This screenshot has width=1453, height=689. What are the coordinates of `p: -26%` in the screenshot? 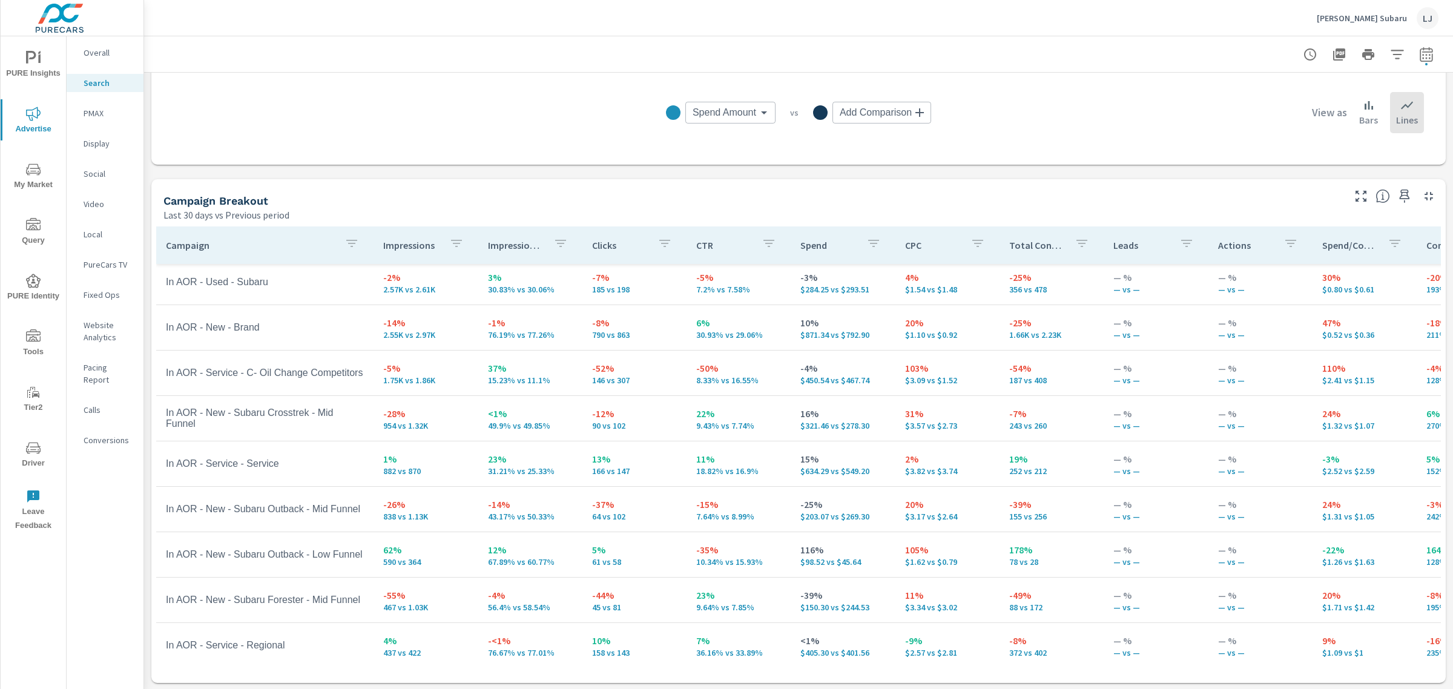 It's located at (426, 504).